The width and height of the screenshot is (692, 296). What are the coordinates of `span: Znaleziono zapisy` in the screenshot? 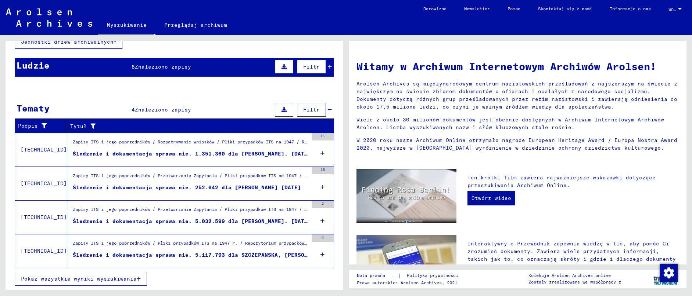 It's located at (163, 67).